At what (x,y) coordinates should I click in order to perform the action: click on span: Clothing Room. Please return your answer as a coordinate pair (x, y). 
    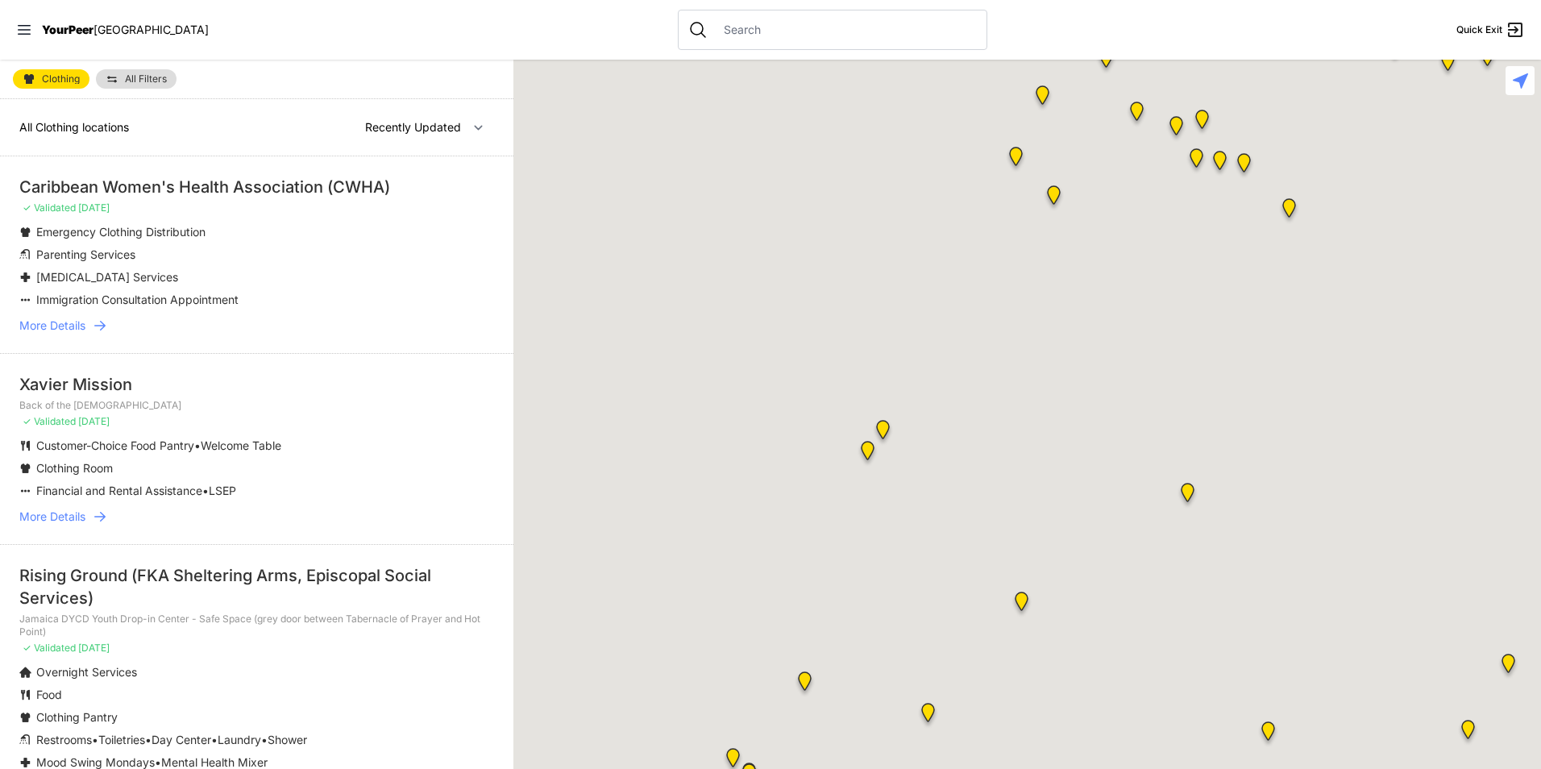
    Looking at the image, I should click on (74, 468).